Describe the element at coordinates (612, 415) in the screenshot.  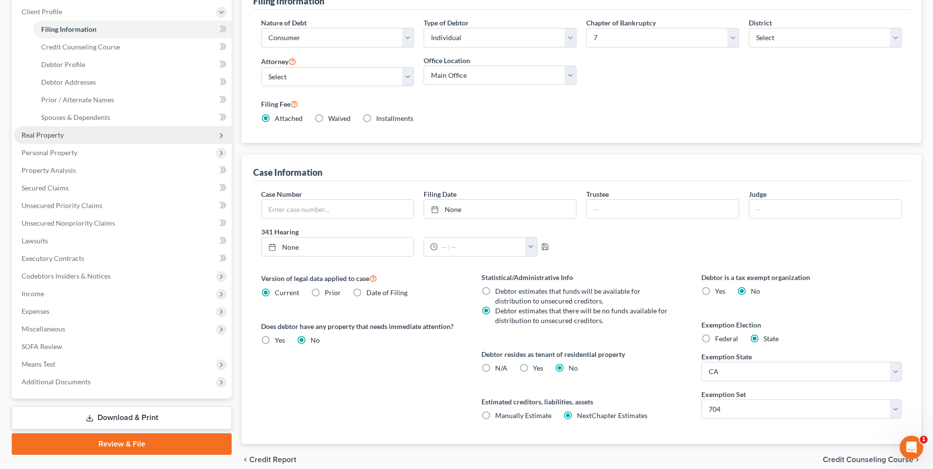
I see `span: NextChapter Estimates` at that location.